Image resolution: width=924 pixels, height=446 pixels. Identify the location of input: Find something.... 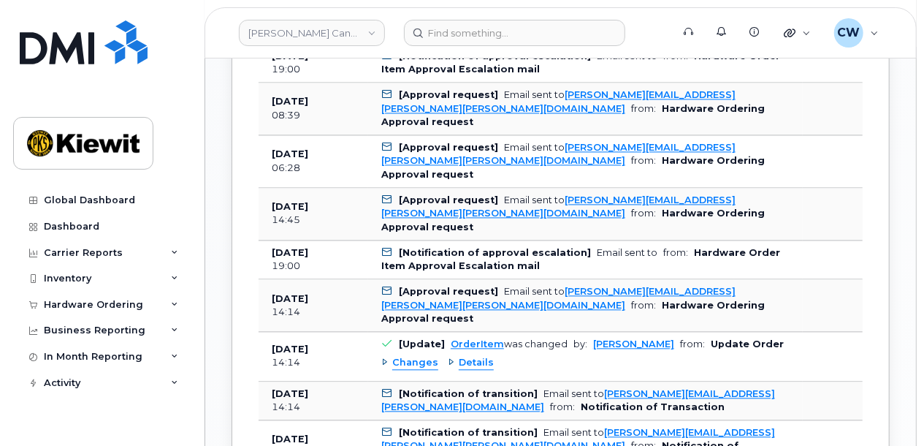
(514, 33).